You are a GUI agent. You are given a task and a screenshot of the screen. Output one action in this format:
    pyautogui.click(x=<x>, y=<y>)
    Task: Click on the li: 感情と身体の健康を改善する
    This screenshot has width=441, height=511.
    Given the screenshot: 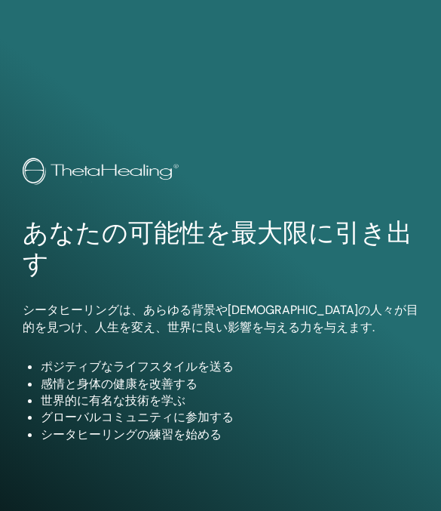 What is the action you would take?
    pyautogui.click(x=229, y=384)
    